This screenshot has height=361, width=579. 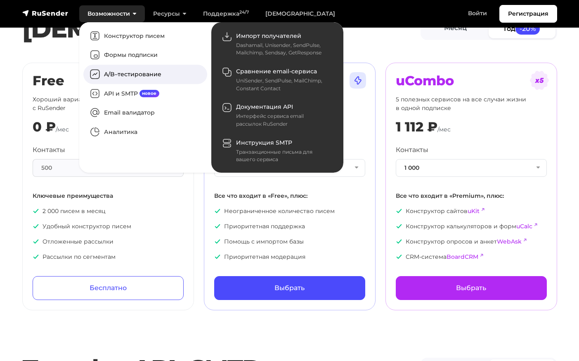 I want to click on p: Хороший вариант, чтобы ознакомиться с RuSender, so click(x=108, y=104).